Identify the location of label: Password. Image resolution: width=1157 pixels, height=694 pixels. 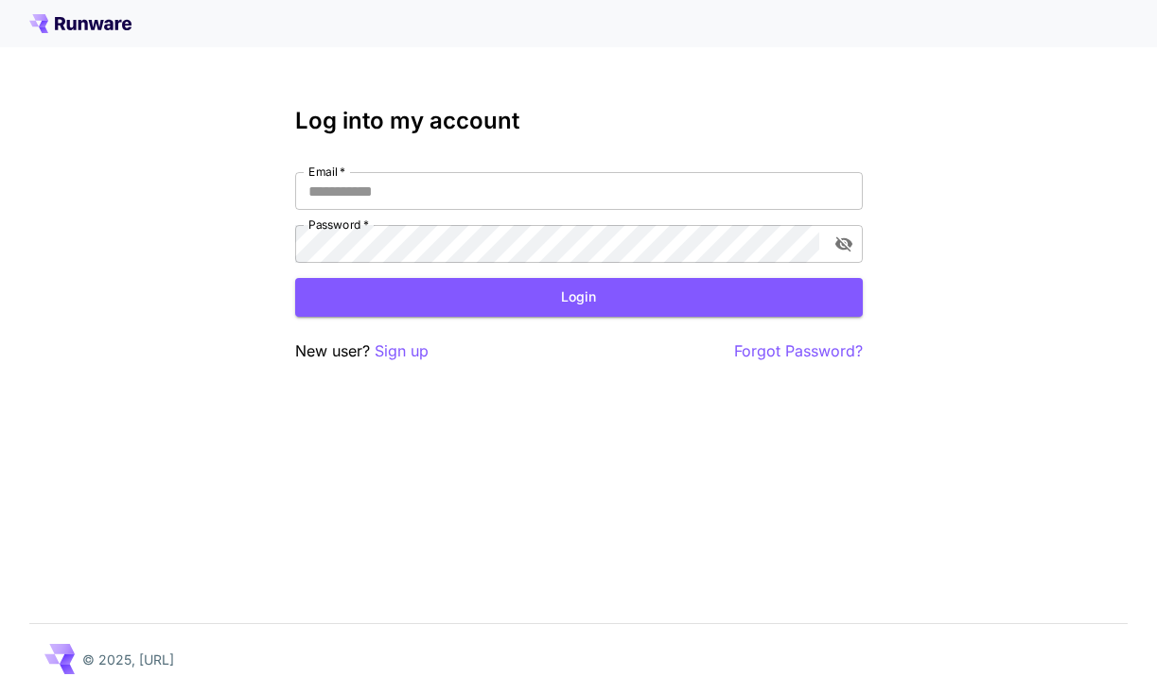
(339, 224).